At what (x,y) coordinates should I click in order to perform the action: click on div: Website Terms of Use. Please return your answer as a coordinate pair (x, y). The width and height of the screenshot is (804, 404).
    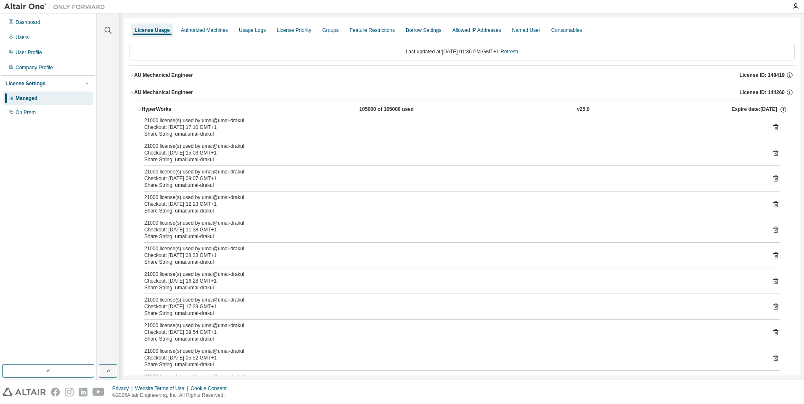
    Looking at the image, I should click on (163, 389).